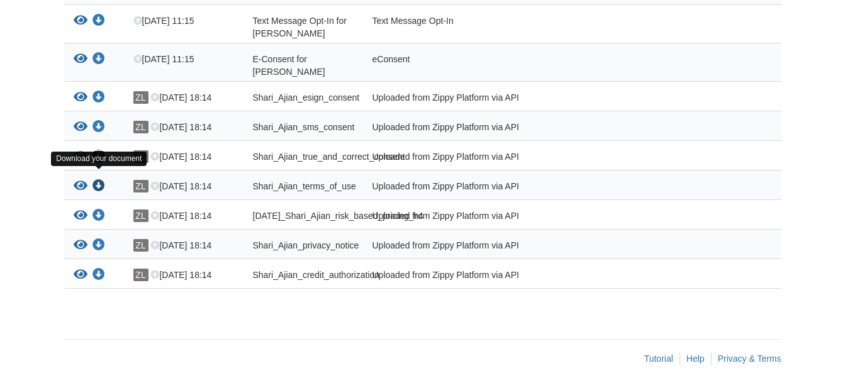 Image resolution: width=845 pixels, height=390 pixels. Describe the element at coordinates (81, 98) in the screenshot. I see `button: View Shari_Ajian_esign_consent` at that location.